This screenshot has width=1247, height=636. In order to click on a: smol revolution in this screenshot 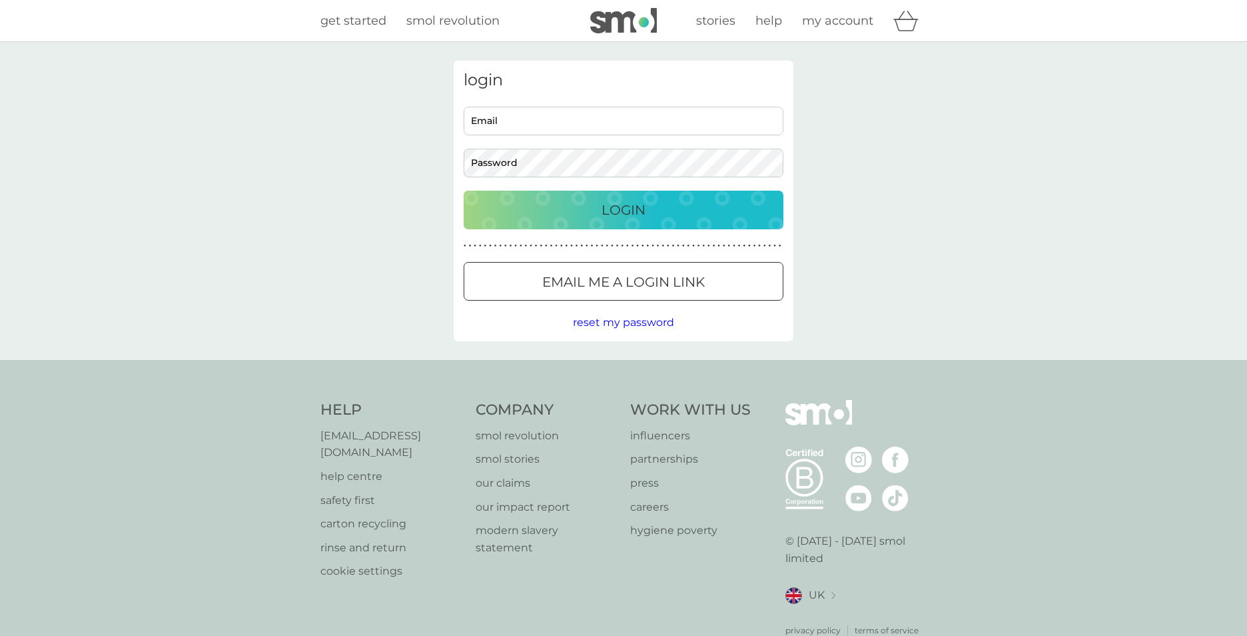, I will do `click(546, 436)`.